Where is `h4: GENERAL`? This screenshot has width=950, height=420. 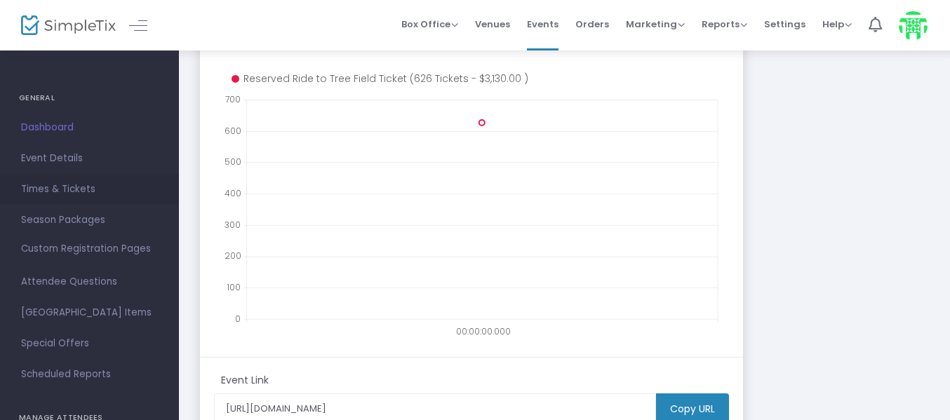
h4: GENERAL is located at coordinates (89, 98).